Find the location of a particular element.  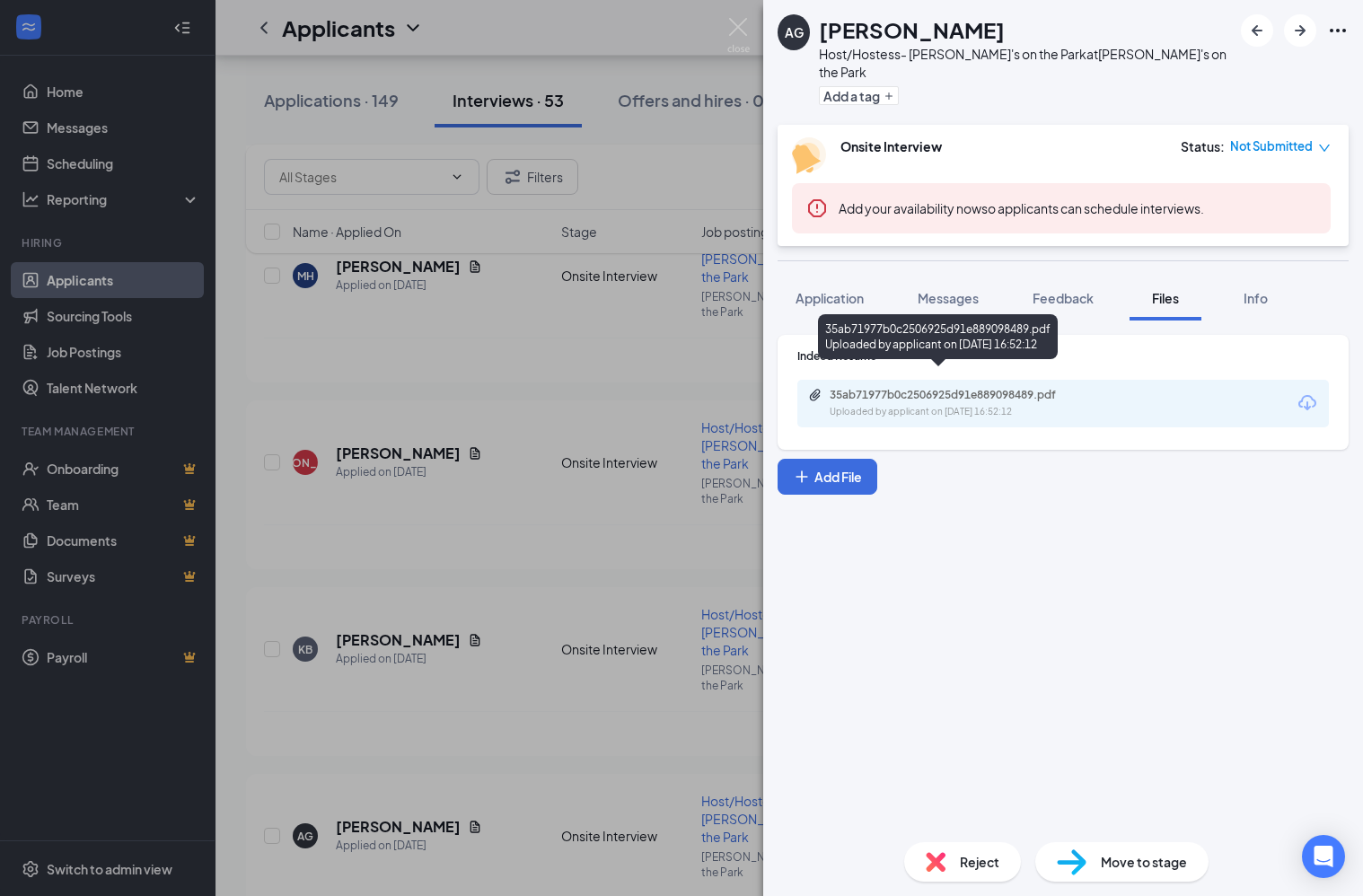

div: AG is located at coordinates (794, 32).